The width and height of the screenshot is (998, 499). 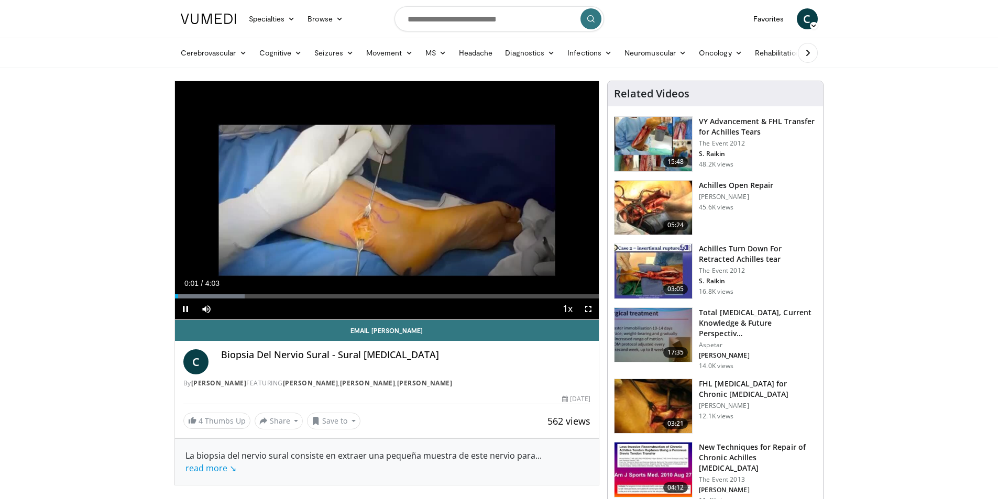 I want to click on h3: Achilles Turn Down For Retracted Achilles tear, so click(x=758, y=254).